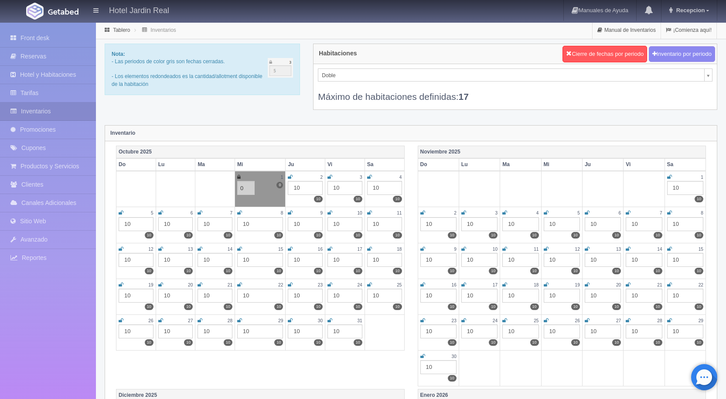  What do you see at coordinates (496, 213) in the screenshot?
I see `small: 3` at bounding box center [496, 213].